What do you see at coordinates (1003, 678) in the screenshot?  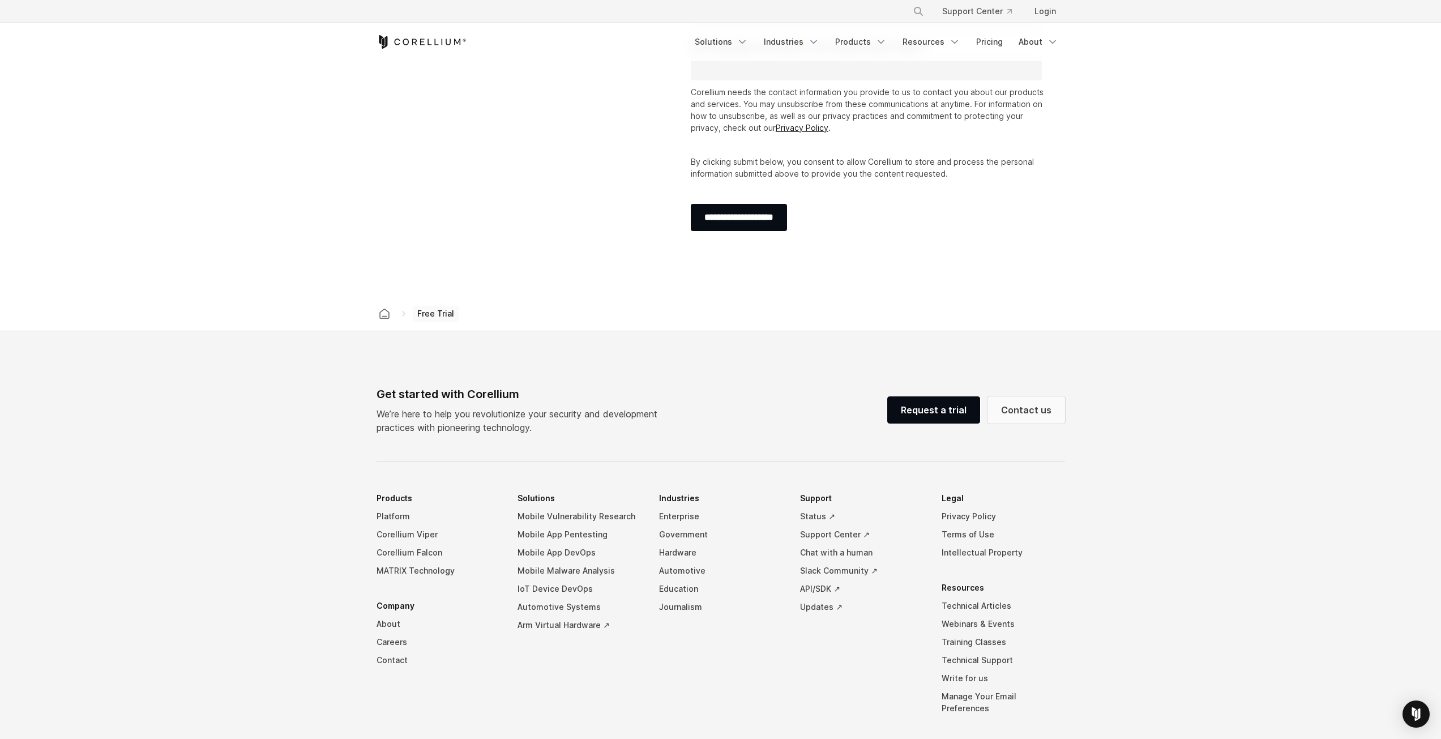 I see `a: Write for us` at bounding box center [1003, 678].